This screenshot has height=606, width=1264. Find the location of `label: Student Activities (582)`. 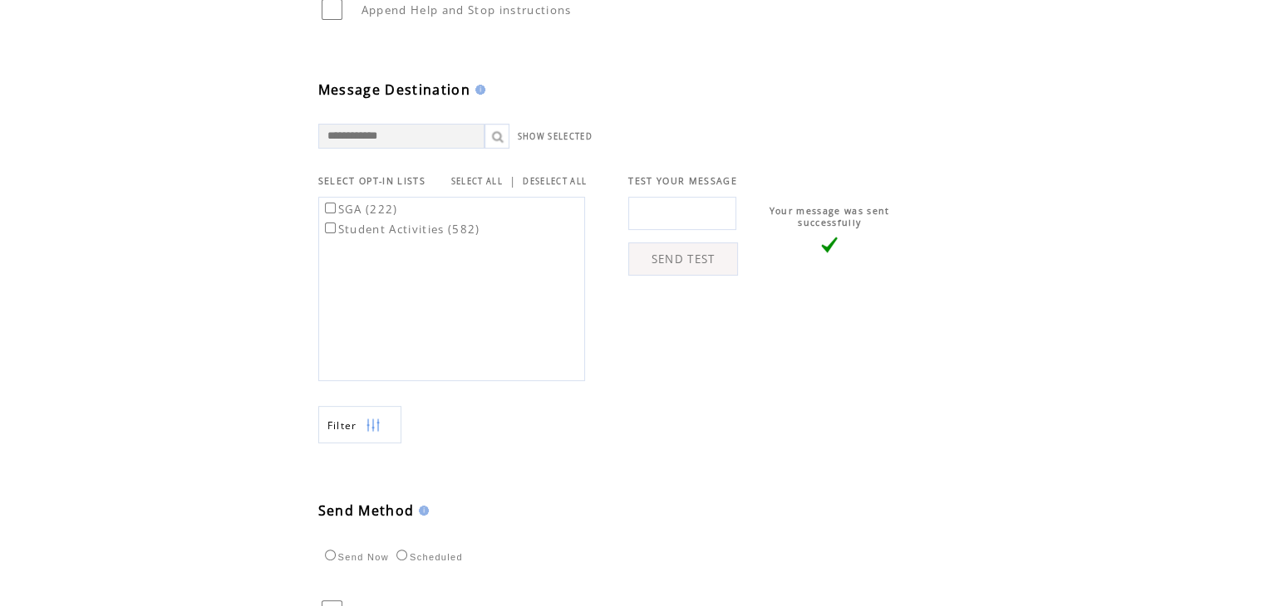

label: Student Activities (582) is located at coordinates (400, 229).